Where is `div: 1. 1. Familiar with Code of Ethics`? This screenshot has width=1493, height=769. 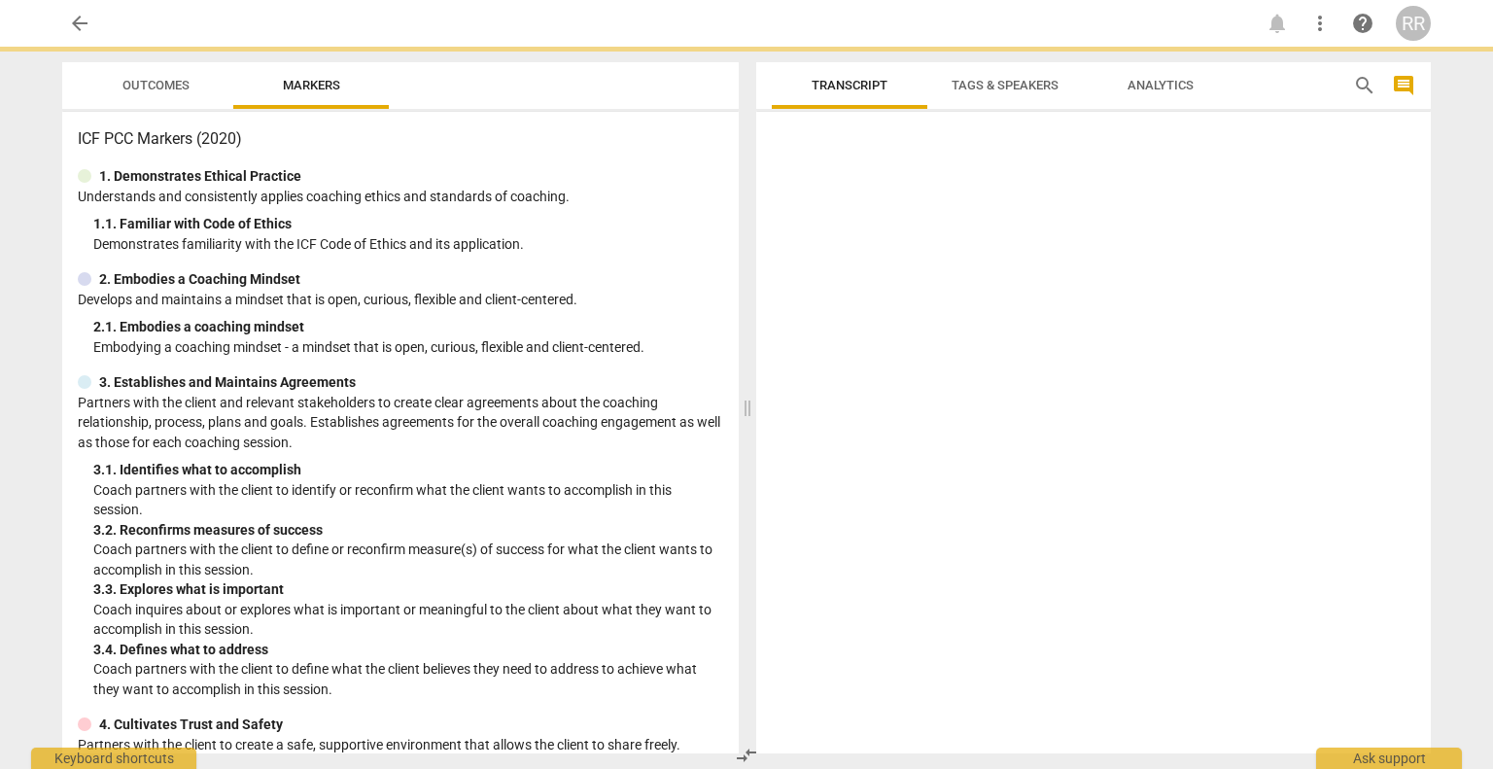
div: 1. 1. Familiar with Code of Ethics is located at coordinates (408, 224).